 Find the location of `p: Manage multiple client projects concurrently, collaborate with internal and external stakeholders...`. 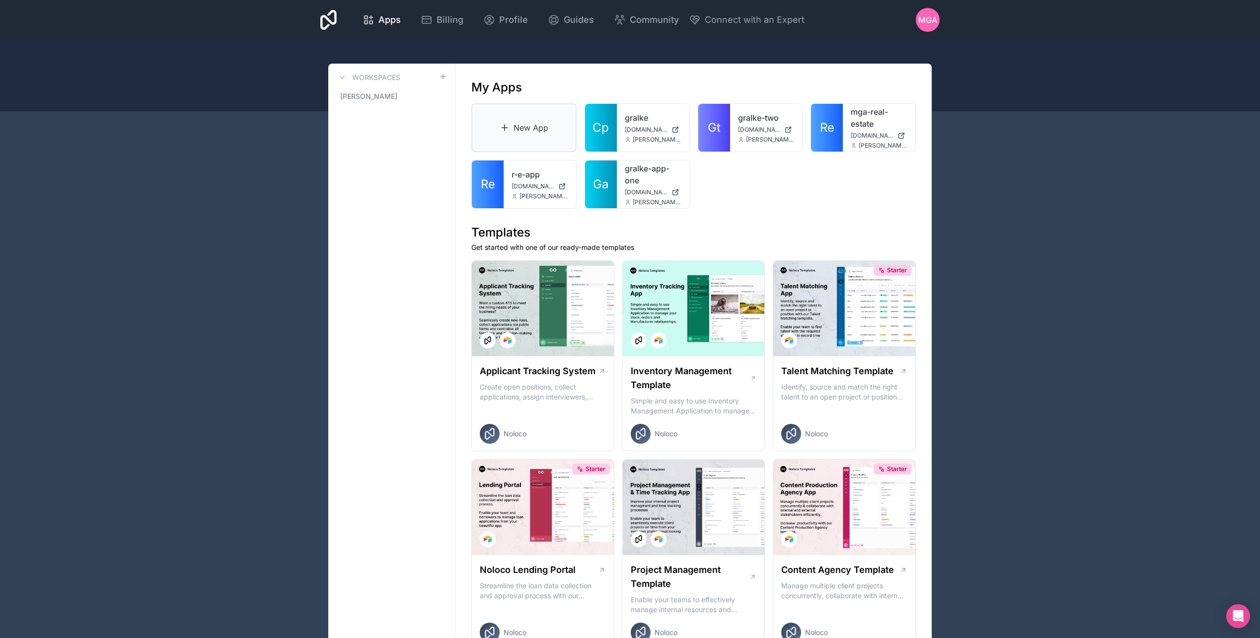

p: Manage multiple client projects concurrently, collaborate with internal and external stakeholders... is located at coordinates (845, 591).